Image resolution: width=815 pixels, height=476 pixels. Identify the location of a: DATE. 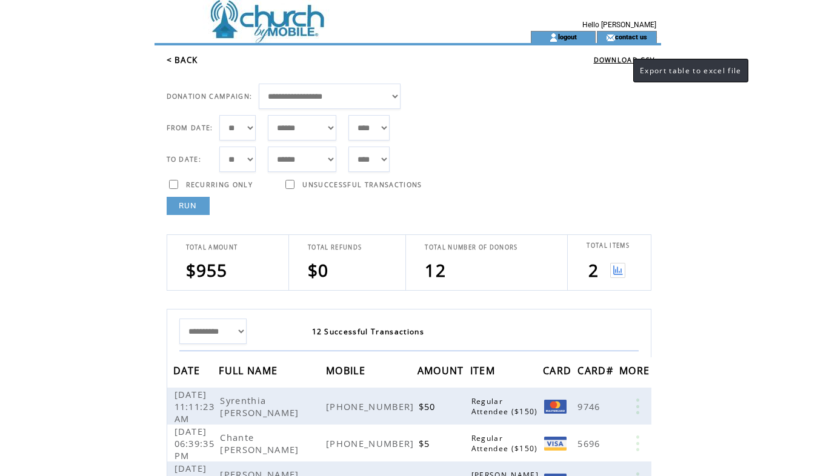
(188, 370).